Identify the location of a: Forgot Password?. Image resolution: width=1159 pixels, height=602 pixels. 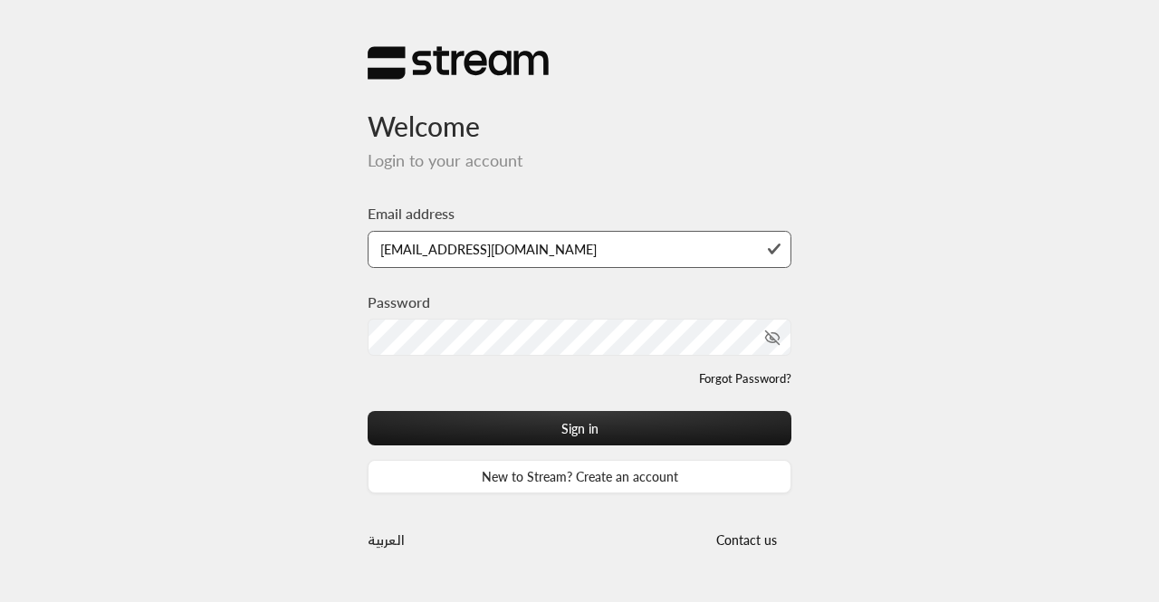
(745, 380).